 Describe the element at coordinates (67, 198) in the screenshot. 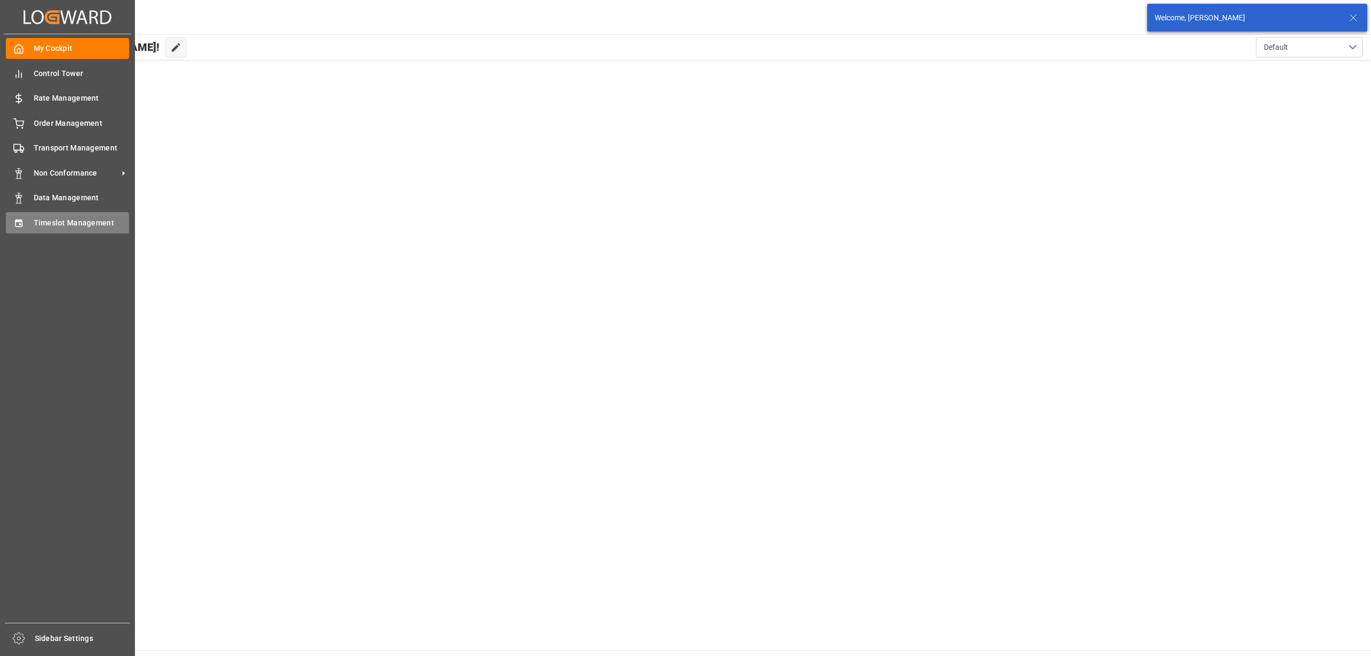

I see `a: Data Management` at that location.